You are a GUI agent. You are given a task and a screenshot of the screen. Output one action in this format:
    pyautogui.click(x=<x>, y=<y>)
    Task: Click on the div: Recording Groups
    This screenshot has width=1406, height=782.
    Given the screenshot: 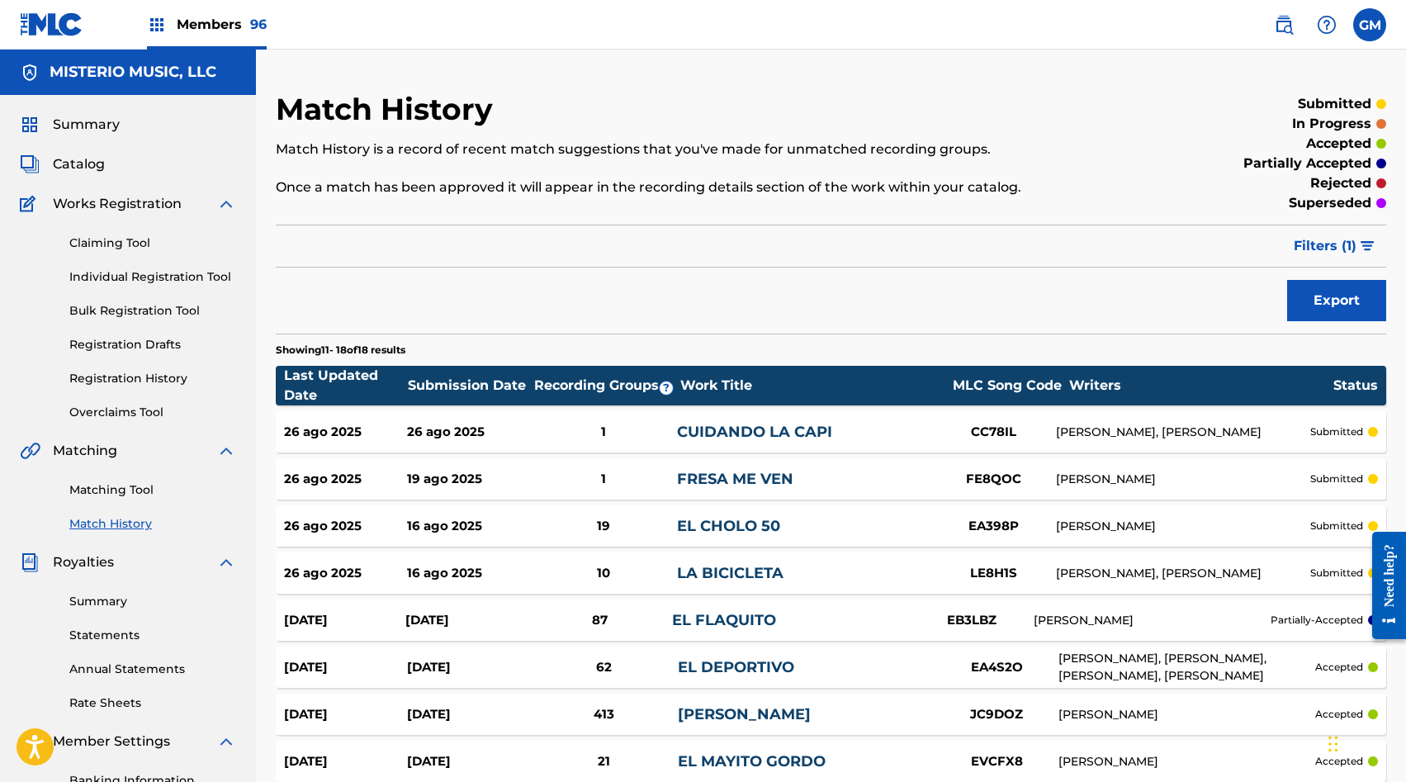 What is the action you would take?
    pyautogui.click(x=606, y=385)
    